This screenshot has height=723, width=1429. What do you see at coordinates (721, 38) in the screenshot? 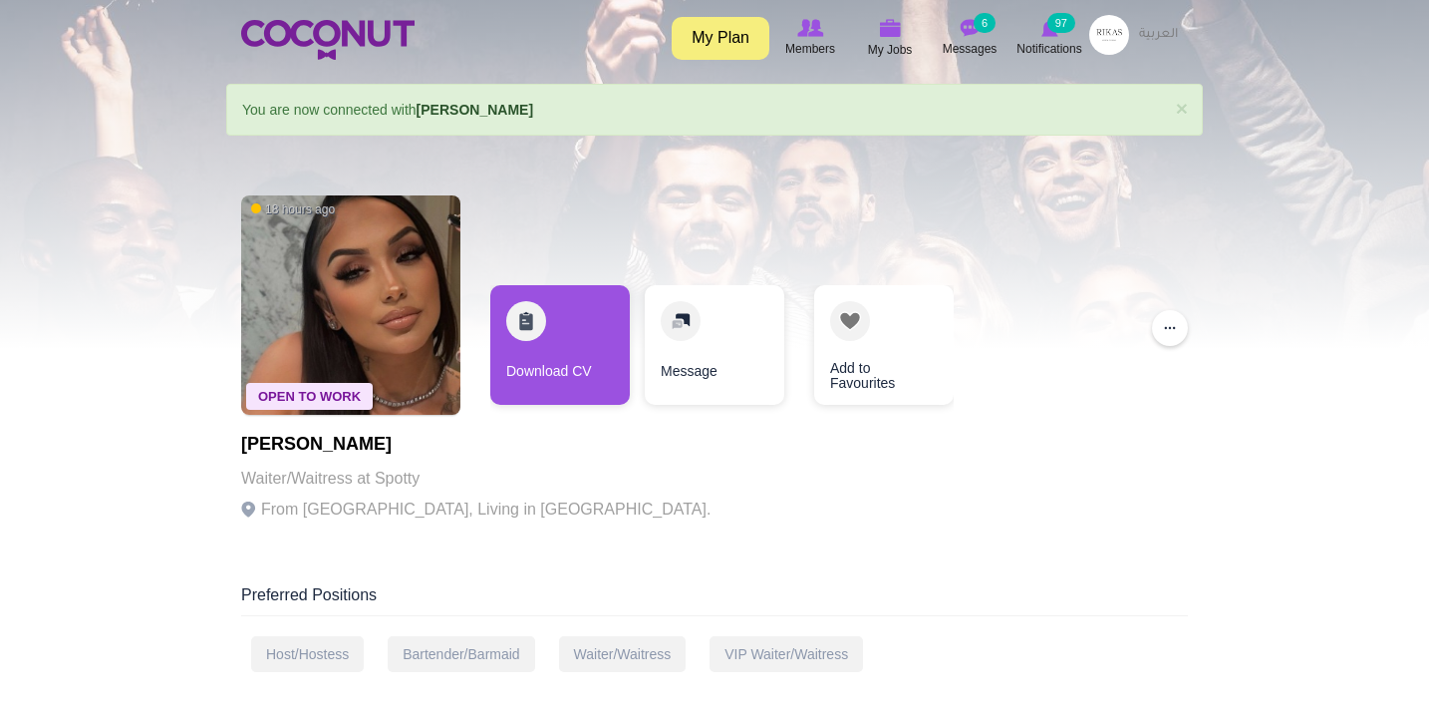
I see `a: My Plan` at bounding box center [721, 38].